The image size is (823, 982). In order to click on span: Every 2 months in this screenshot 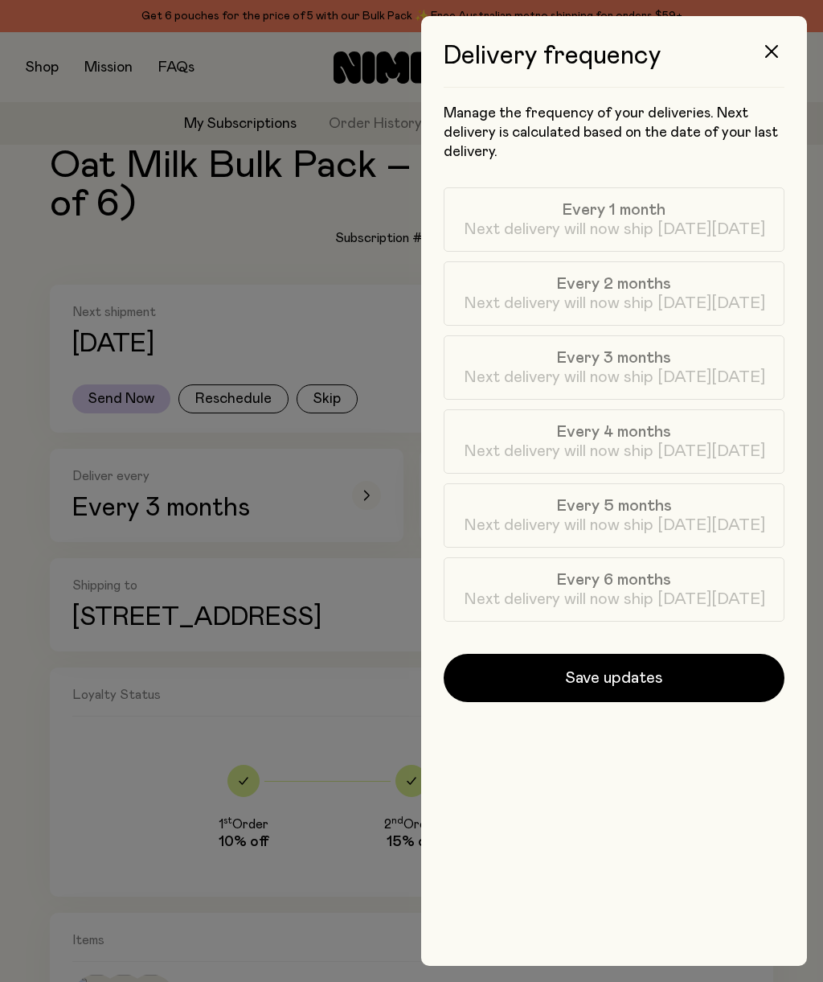, I will do `click(614, 284)`.